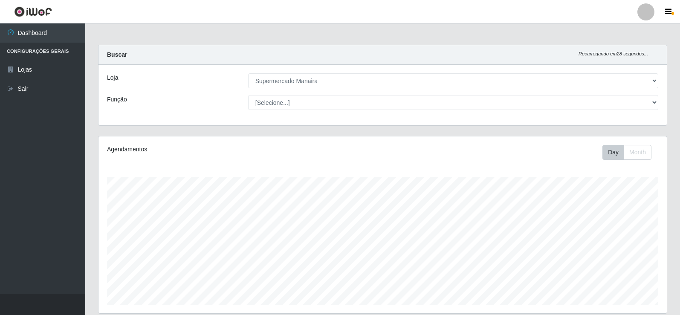 The width and height of the screenshot is (680, 315). What do you see at coordinates (218, 149) in the screenshot?
I see `div: Agendamentos` at bounding box center [218, 149].